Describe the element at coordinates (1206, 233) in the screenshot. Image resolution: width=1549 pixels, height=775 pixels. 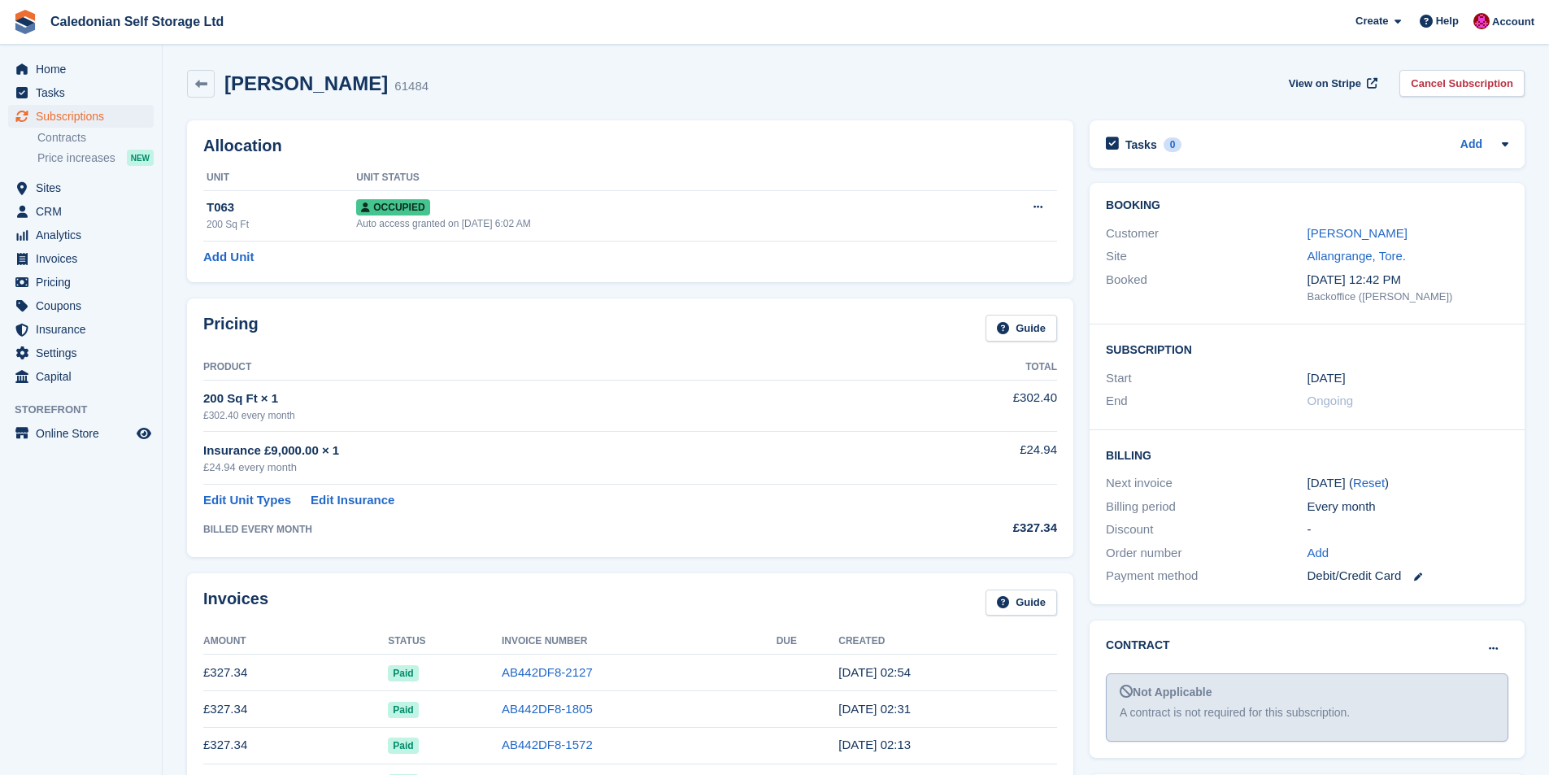
I see `div: Customer` at that location.